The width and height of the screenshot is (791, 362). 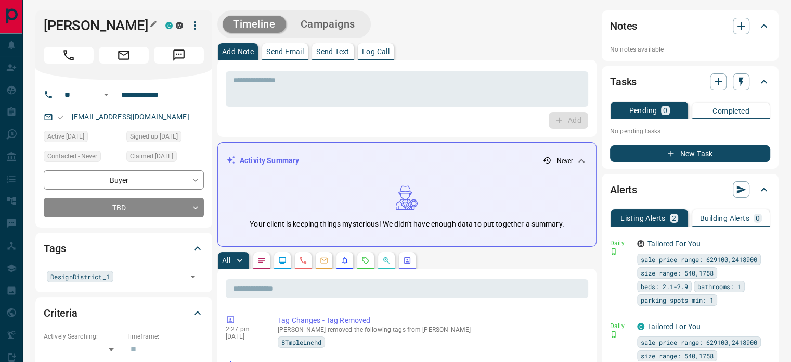 I want to click on p: Timeframe:, so click(x=165, y=336).